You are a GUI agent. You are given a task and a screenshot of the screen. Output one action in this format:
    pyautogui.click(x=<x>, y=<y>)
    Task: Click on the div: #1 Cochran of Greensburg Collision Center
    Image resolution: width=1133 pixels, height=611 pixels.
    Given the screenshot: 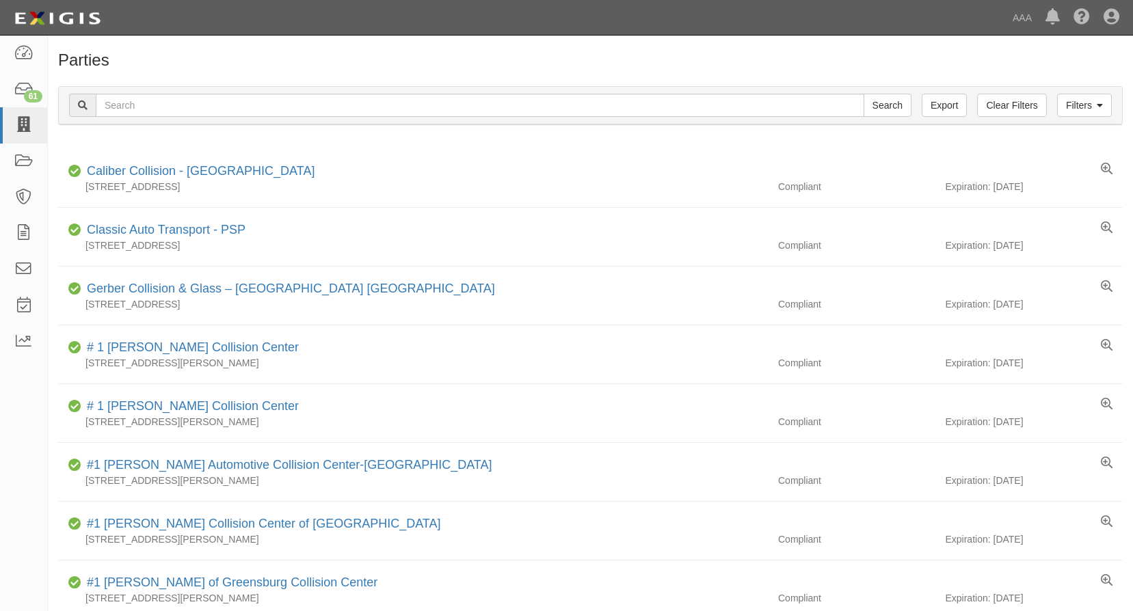 What is the action you would take?
    pyautogui.click(x=229, y=583)
    